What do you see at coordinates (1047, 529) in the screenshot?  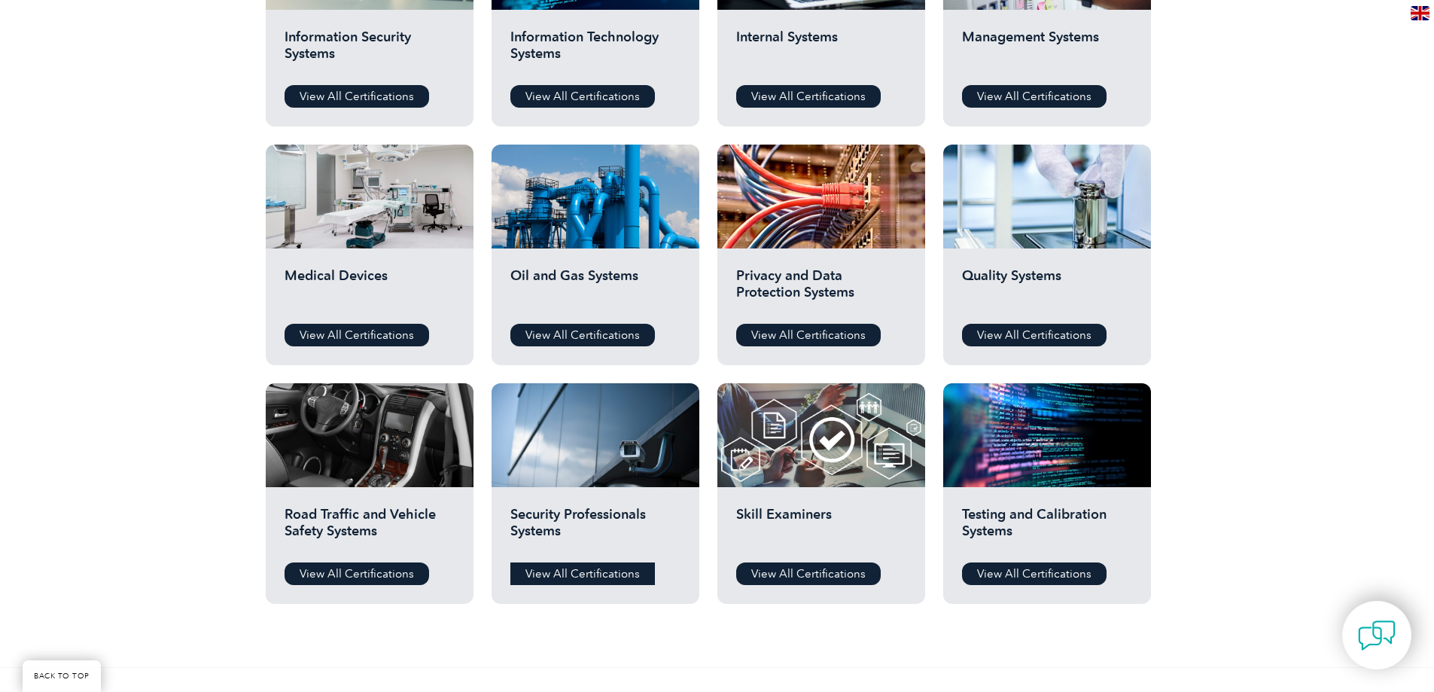 I see `h2: Testing and Calibration Systems` at bounding box center [1047, 529].